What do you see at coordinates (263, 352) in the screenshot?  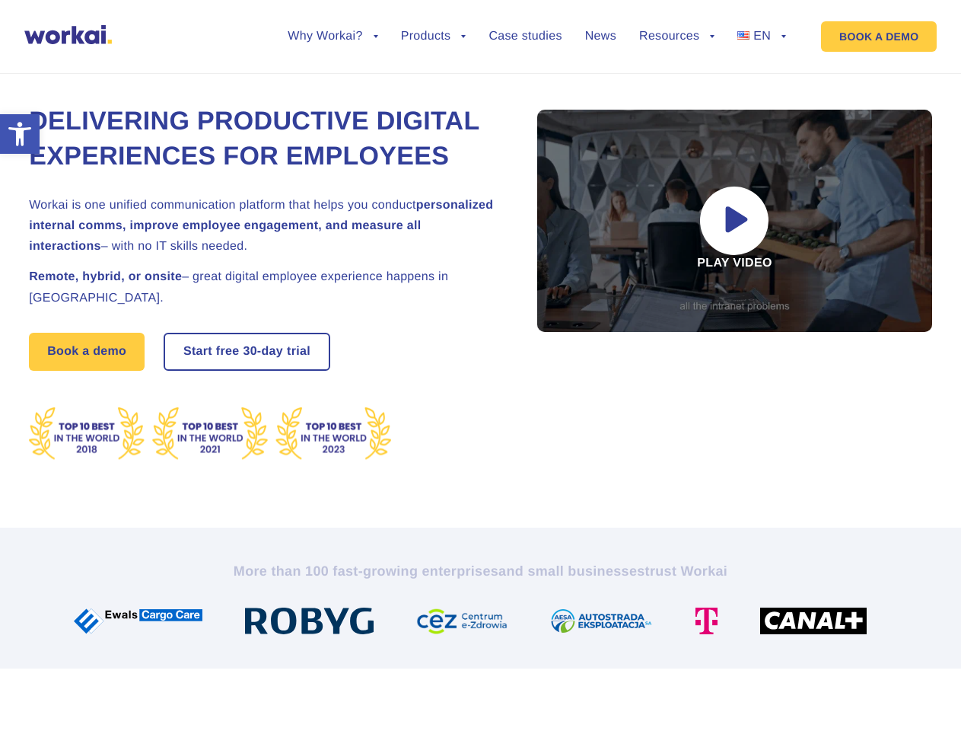 I see `i: 30-day` at bounding box center [263, 352].